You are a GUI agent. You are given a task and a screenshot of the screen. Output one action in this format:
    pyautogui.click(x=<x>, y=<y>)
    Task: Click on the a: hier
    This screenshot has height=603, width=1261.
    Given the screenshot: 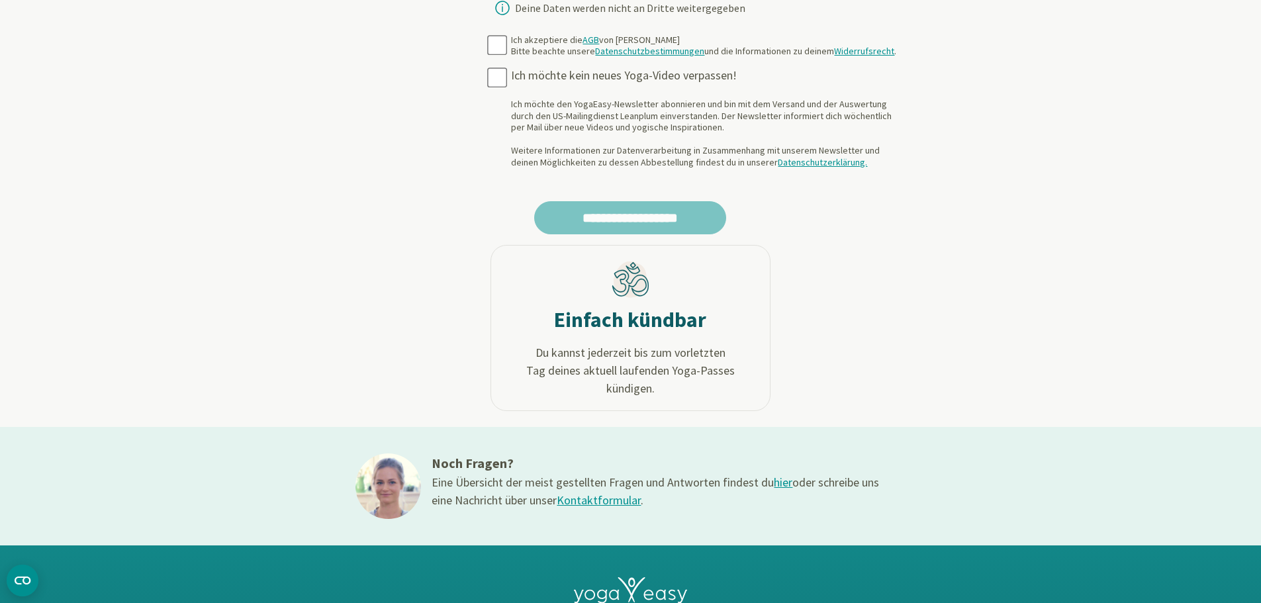 What is the action you would take?
    pyautogui.click(x=783, y=482)
    